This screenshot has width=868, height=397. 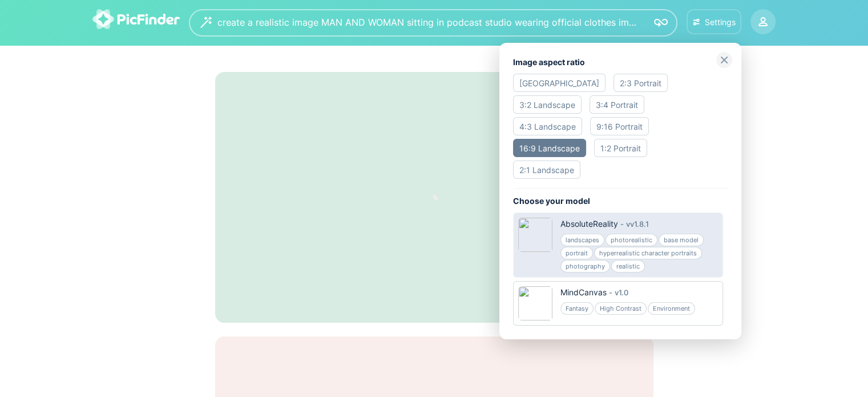 I want to click on div: 9:16 Portrait, so click(x=619, y=126).